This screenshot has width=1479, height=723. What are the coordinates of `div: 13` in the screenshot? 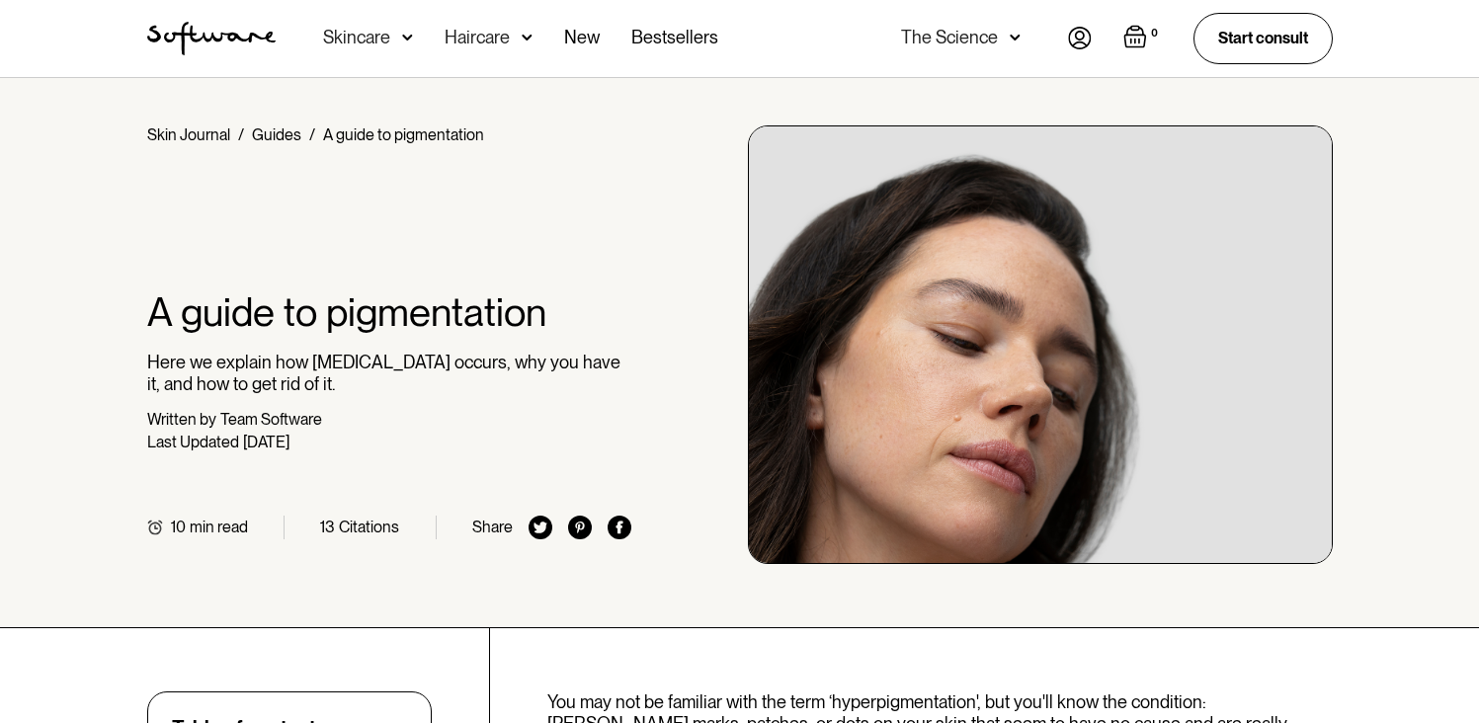 It's located at (327, 527).